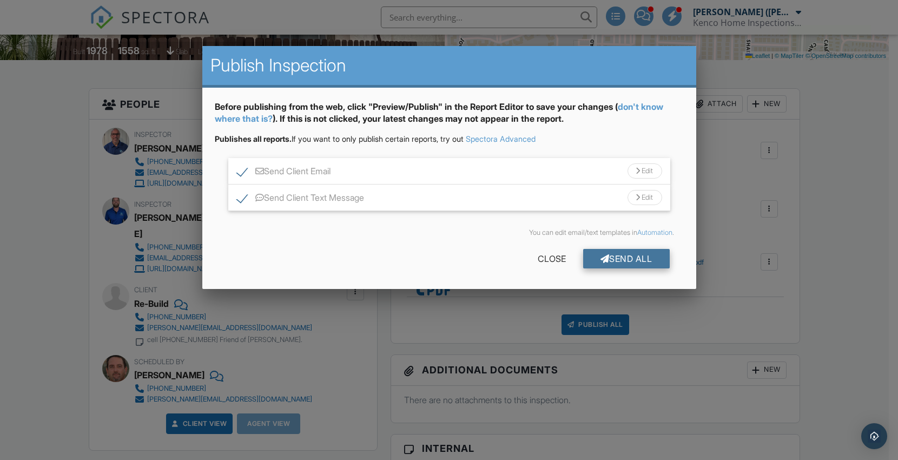 Image resolution: width=898 pixels, height=460 pixels. Describe the element at coordinates (449, 65) in the screenshot. I see `h2: Publish Inspection` at that location.